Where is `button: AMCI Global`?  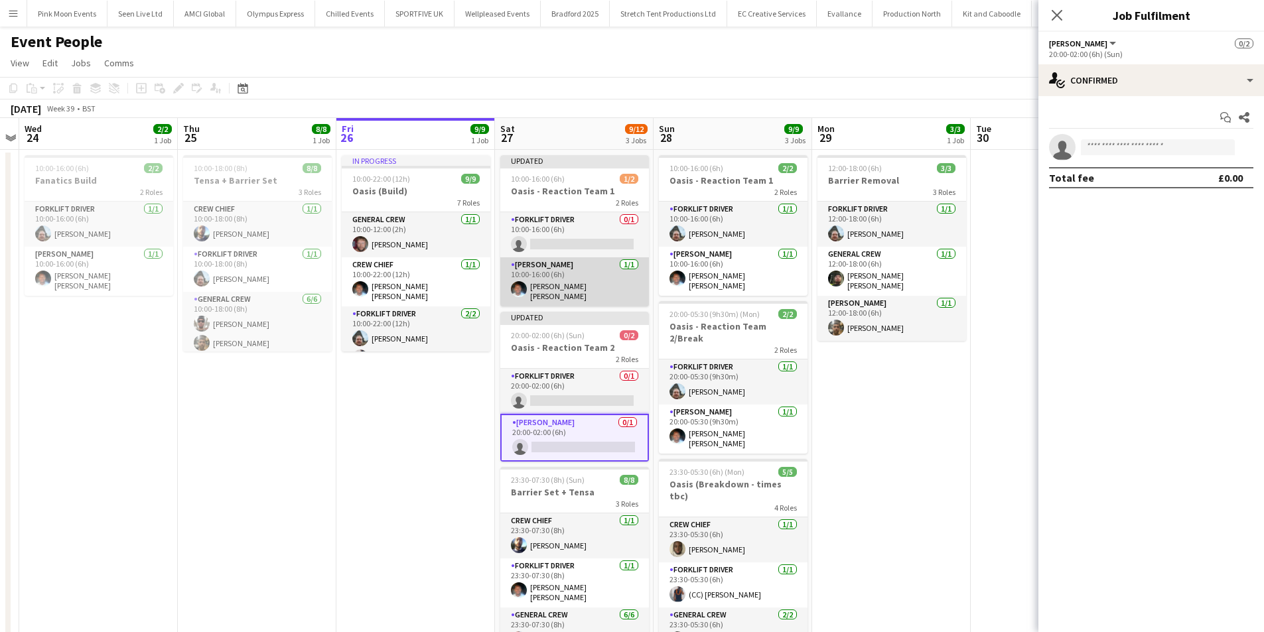 button: AMCI Global is located at coordinates (205, 13).